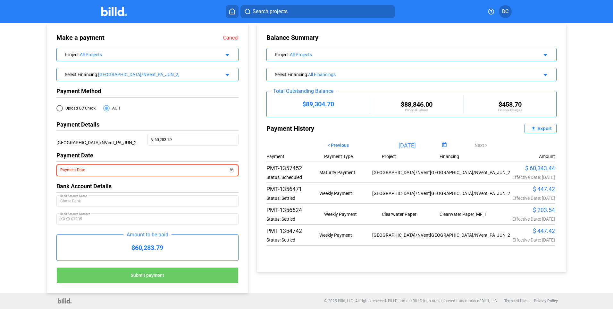  I want to click on div: Financing, so click(469, 156).